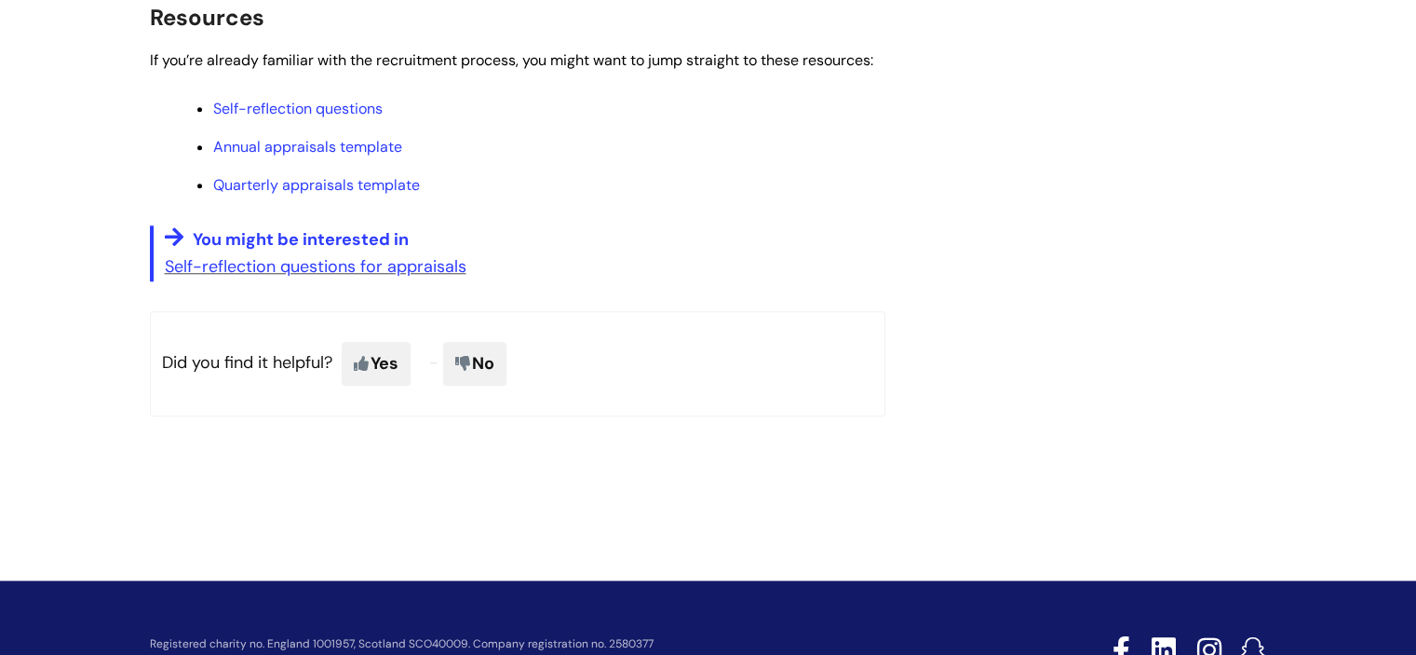 The width and height of the screenshot is (1416, 655). Describe the element at coordinates (298, 108) in the screenshot. I see `a: Self-reflection questions` at that location.